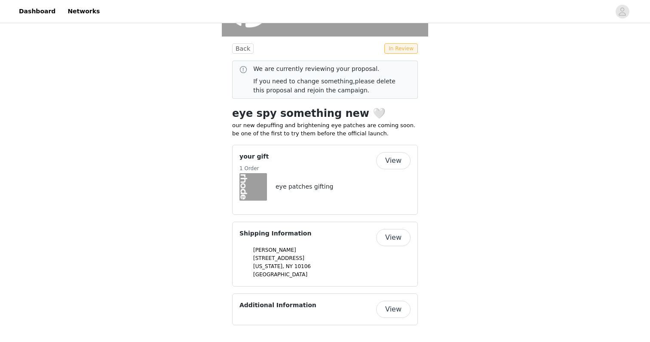 The height and width of the screenshot is (342, 650). Describe the element at coordinates (329, 86) in the screenshot. I see `p: If you need to change something,` at that location.